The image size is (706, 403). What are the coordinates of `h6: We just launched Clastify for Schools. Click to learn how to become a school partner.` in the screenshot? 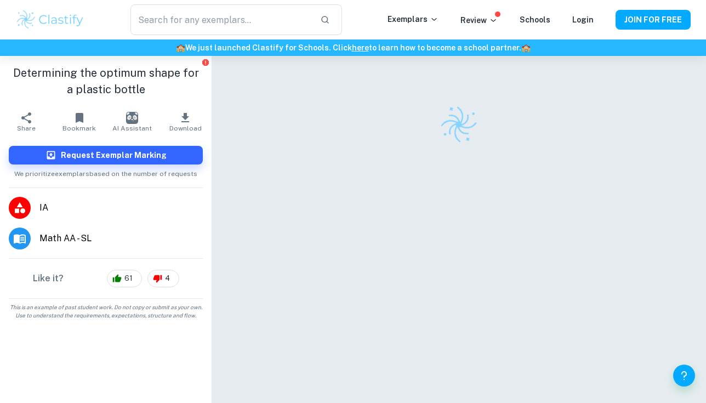 It's located at (353, 48).